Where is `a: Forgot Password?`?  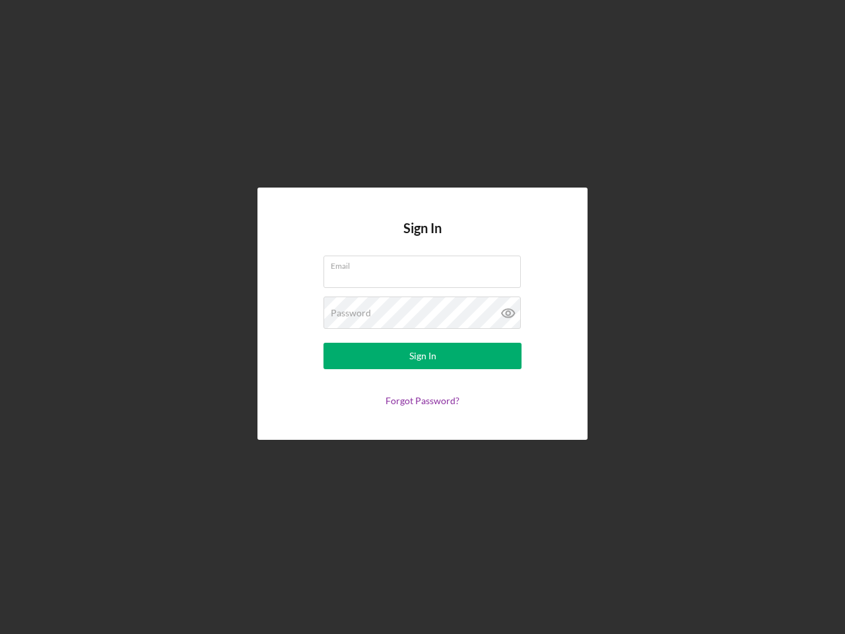 a: Forgot Password? is located at coordinates (423, 400).